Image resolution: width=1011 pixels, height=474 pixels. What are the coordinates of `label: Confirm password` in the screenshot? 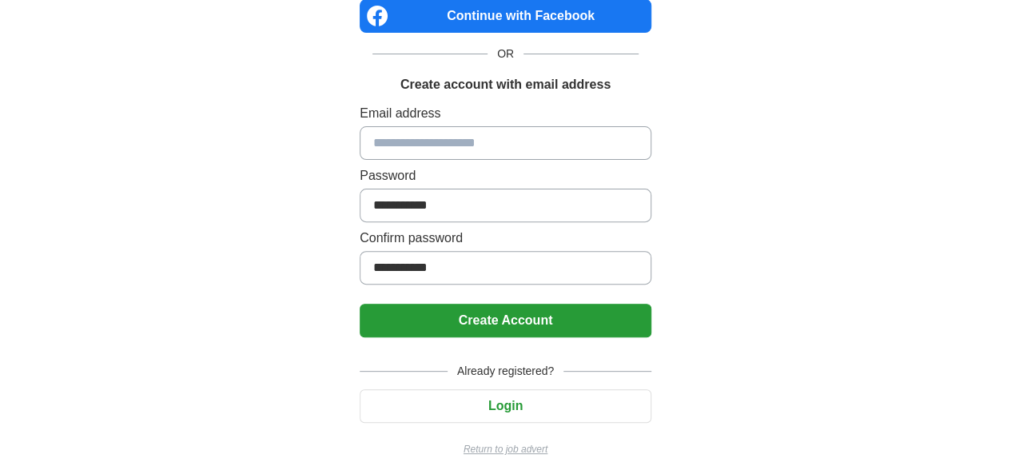 It's located at (505, 238).